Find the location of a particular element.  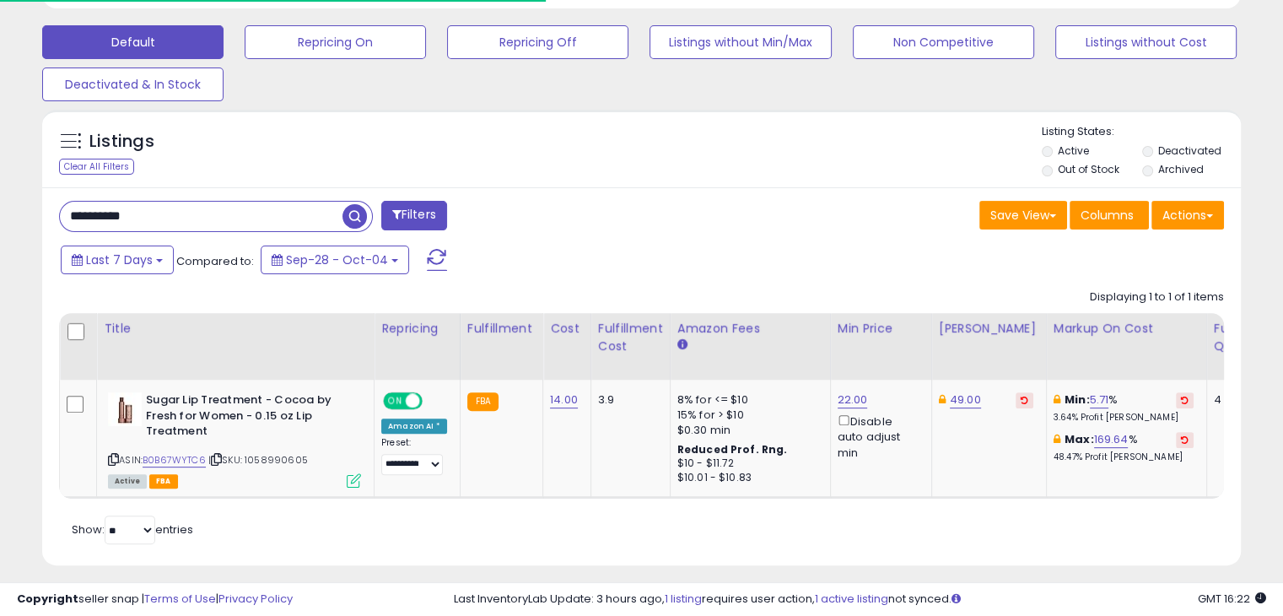

span: Sep-28 - Oct-04 is located at coordinates (337, 260).